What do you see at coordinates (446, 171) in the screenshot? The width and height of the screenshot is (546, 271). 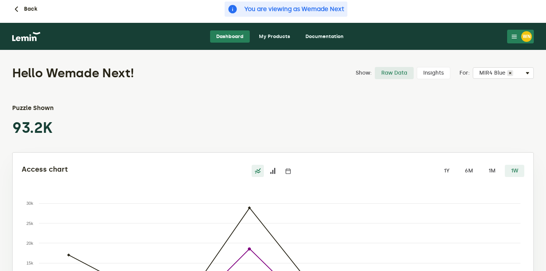 I see `label: 1Y` at bounding box center [446, 171].